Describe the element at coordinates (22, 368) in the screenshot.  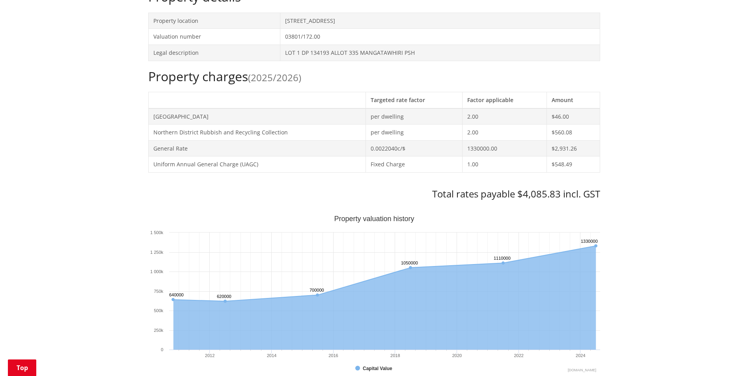
I see `a: Top` at that location.